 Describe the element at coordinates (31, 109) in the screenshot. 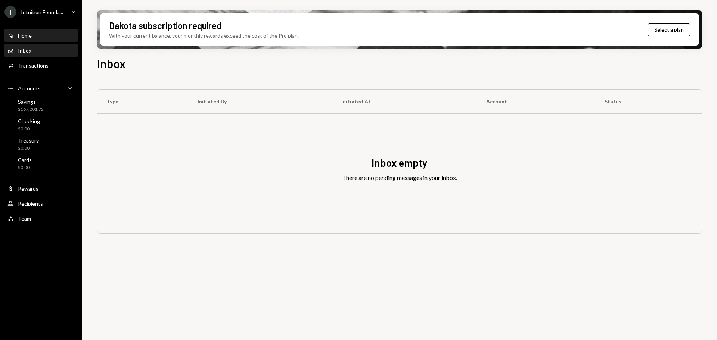

I see `div: $167,201.72` at that location.